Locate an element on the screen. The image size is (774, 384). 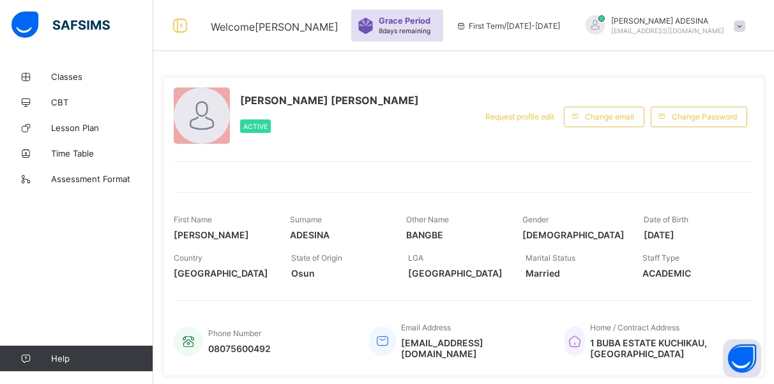
div: MICHAELADESINA is located at coordinates (662, 26).